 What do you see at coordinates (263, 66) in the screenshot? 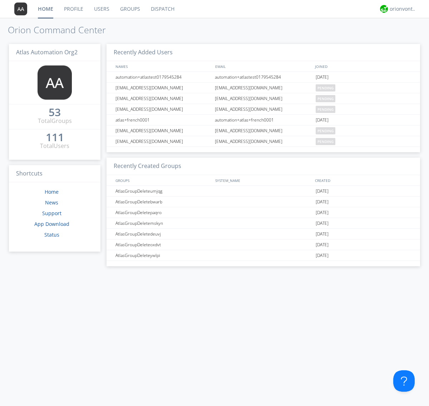
I see `div: EMAIL` at bounding box center [263, 66].